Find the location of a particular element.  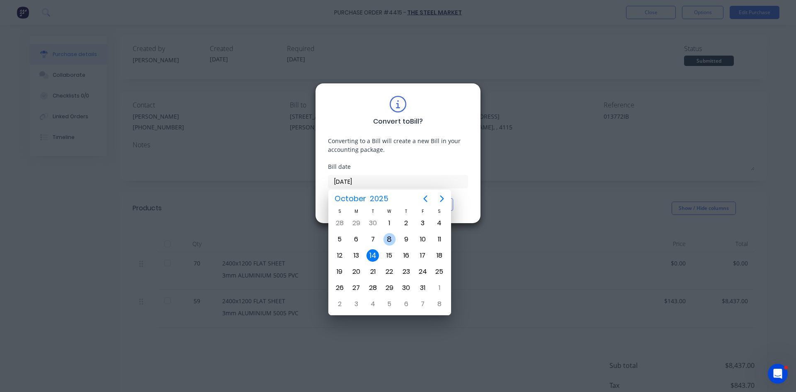

div: Wednesday, November 5, 2025 is located at coordinates (389, 304).